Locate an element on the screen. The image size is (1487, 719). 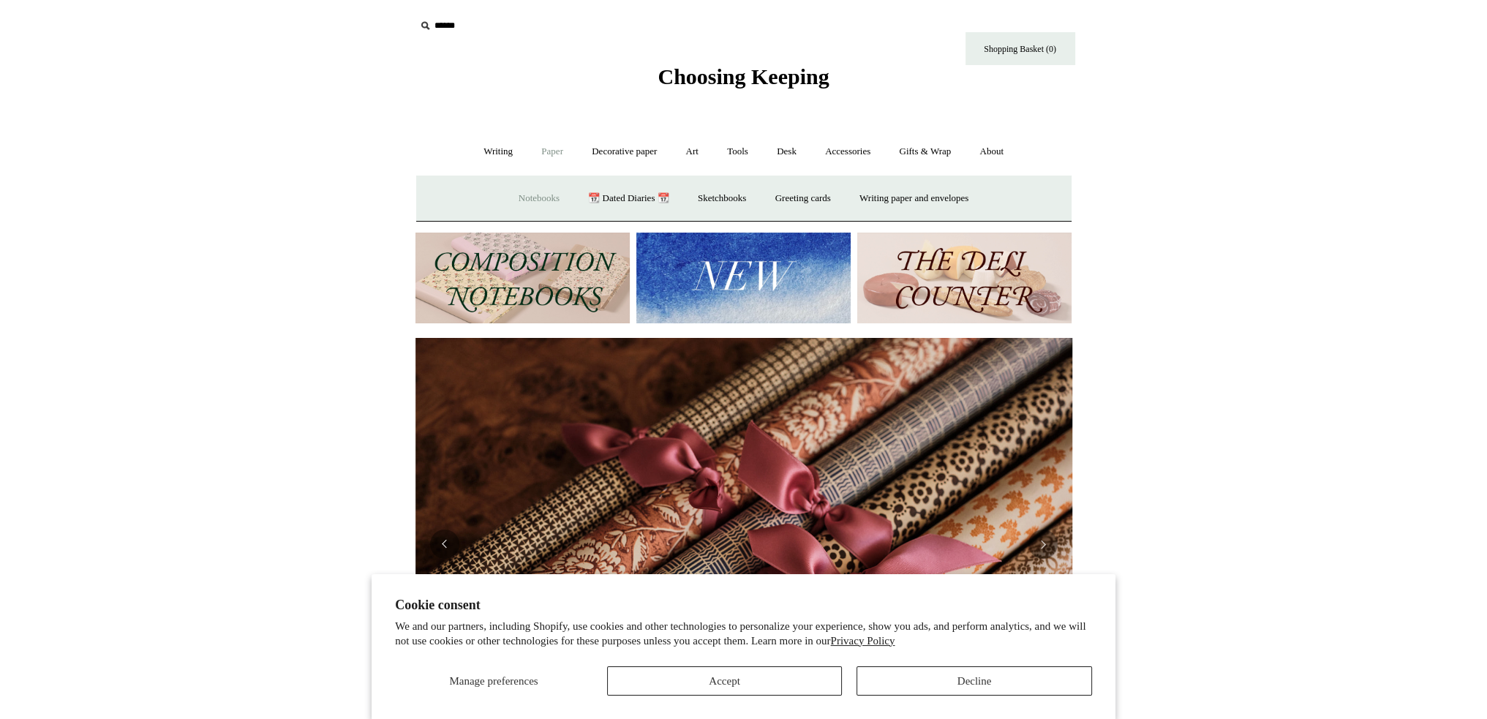
span: Manage preferences is located at coordinates (493, 681).